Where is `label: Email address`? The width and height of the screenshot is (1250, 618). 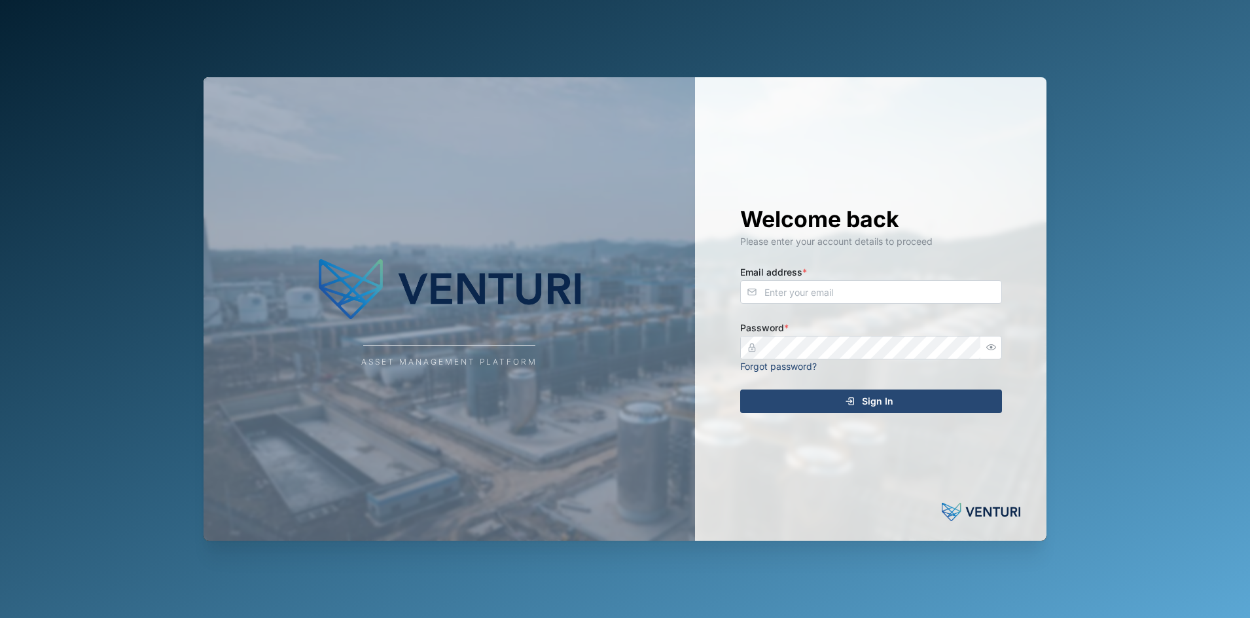 label: Email address is located at coordinates (774, 272).